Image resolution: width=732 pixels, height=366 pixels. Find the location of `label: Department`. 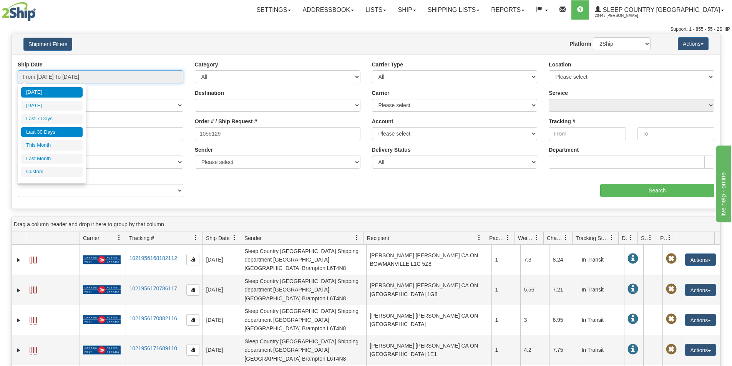

label: Department is located at coordinates (564, 150).